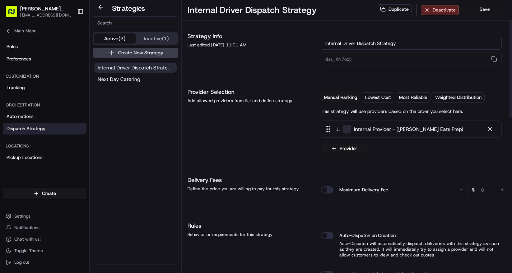 The width and height of the screenshot is (512, 273). Describe the element at coordinates (378, 97) in the screenshot. I see `span: Lowest Cost` at that location.